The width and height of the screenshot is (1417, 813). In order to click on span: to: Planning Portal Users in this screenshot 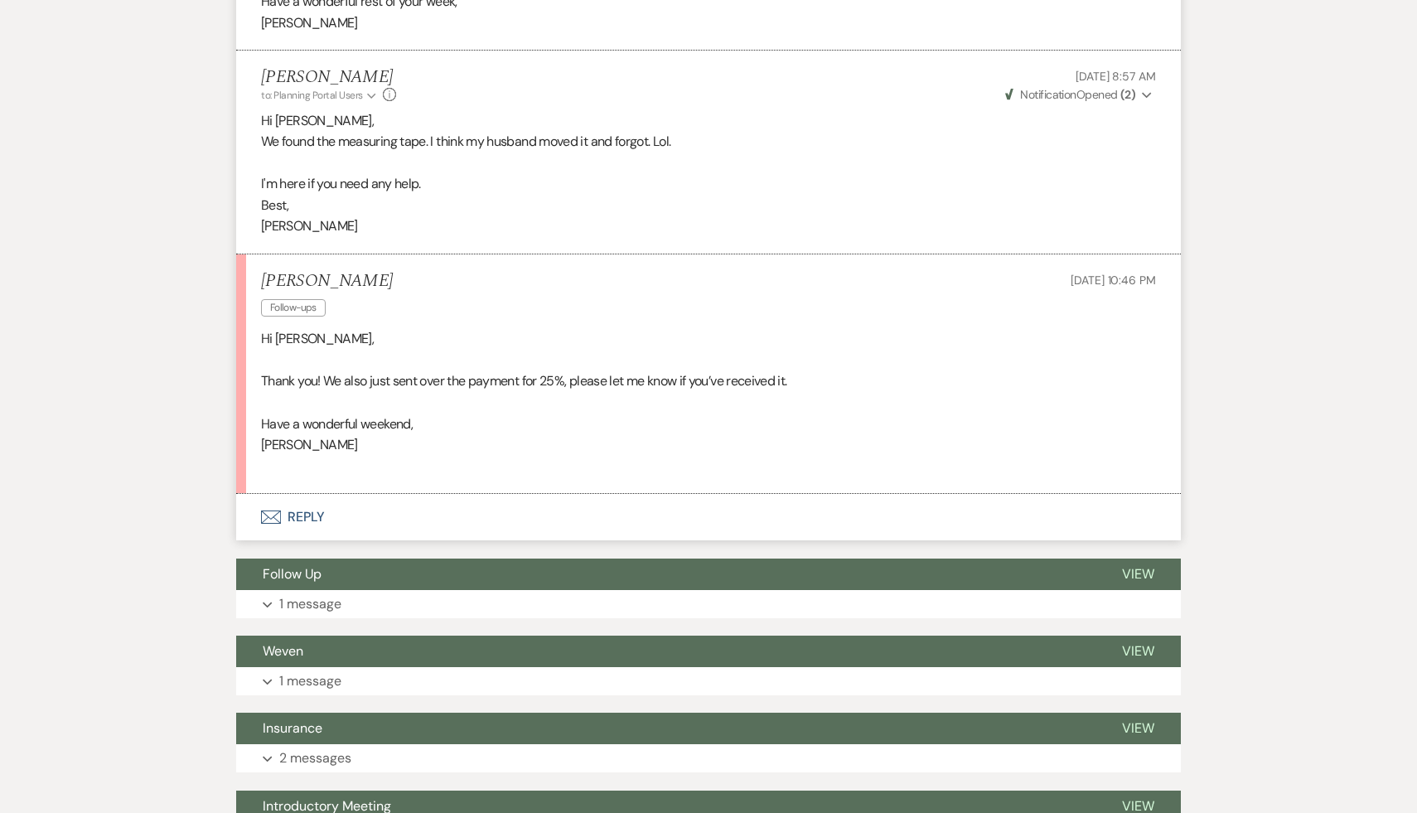, I will do `click(312, 95)`.